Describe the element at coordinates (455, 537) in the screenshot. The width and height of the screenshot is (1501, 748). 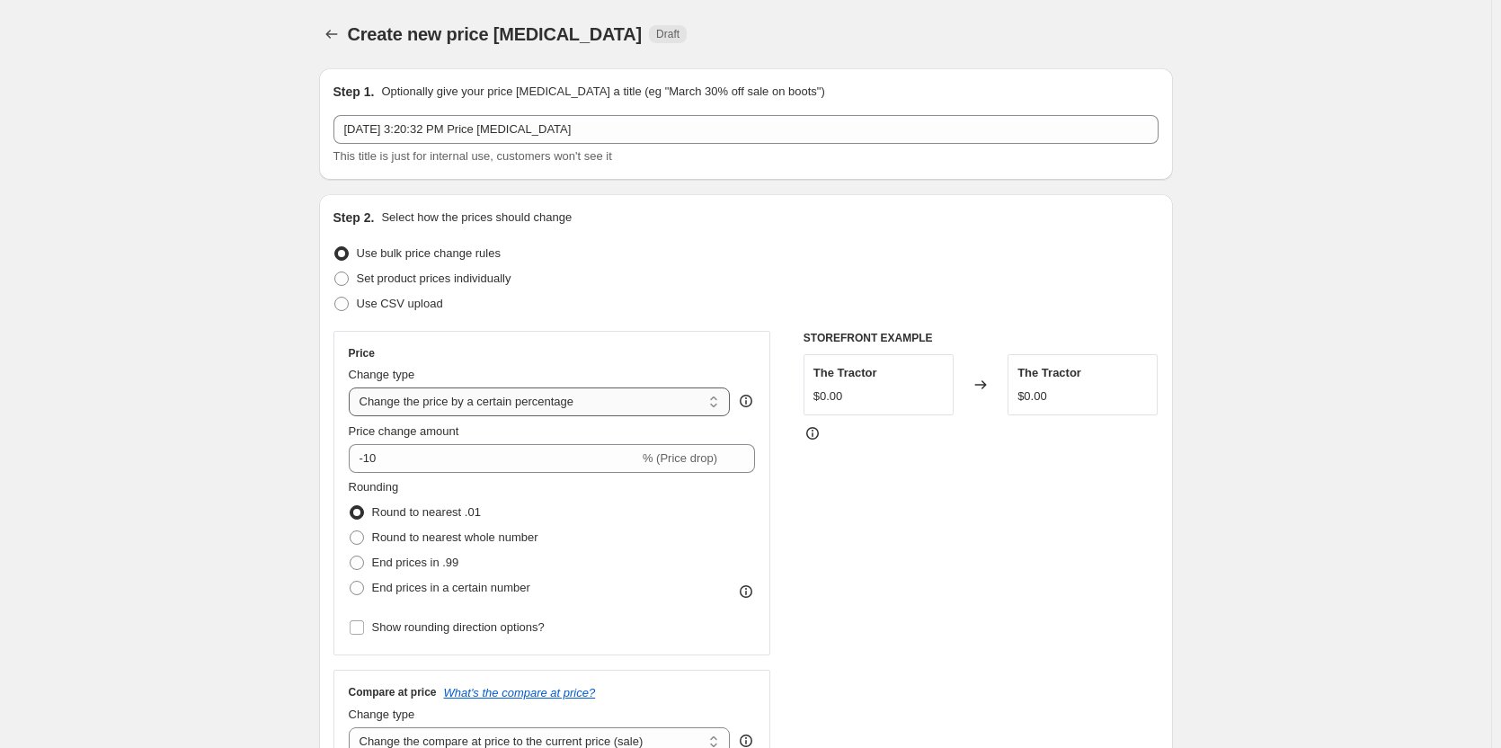
I see `span: Round to nearest whole number` at that location.